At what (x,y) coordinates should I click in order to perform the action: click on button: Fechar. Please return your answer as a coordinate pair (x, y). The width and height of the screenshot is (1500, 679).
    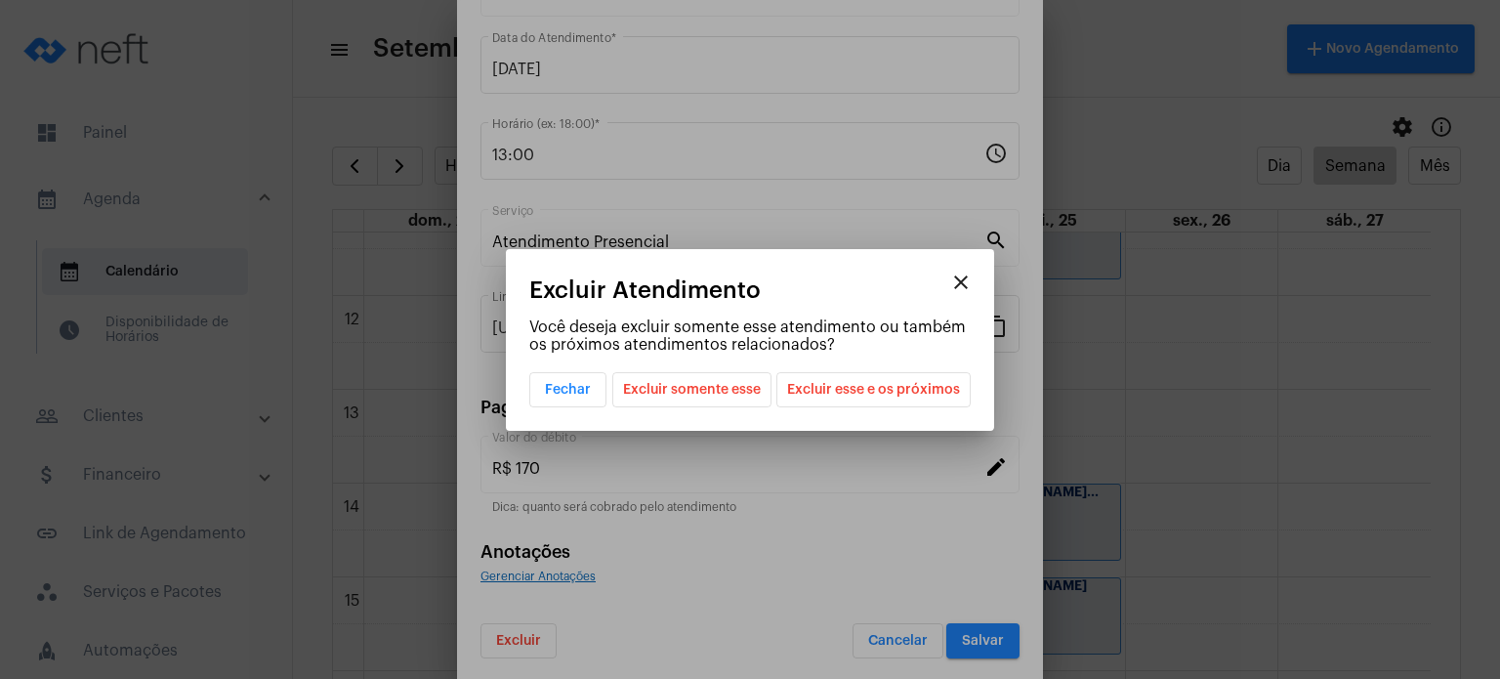
    Looking at the image, I should click on (567, 390).